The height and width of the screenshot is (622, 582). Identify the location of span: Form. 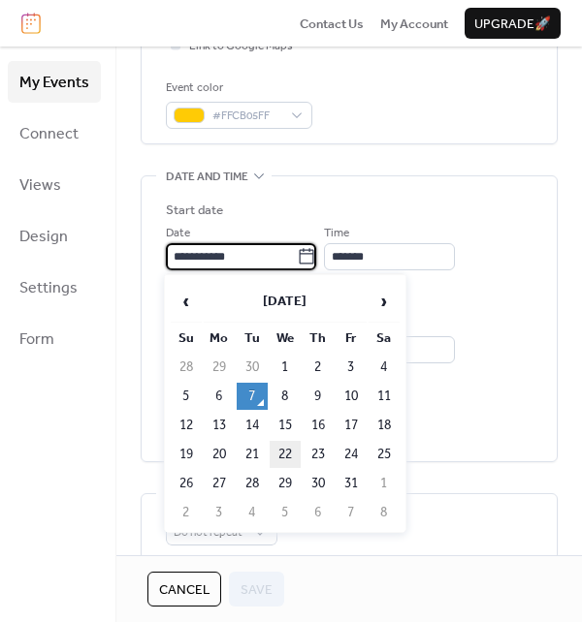
(37, 339).